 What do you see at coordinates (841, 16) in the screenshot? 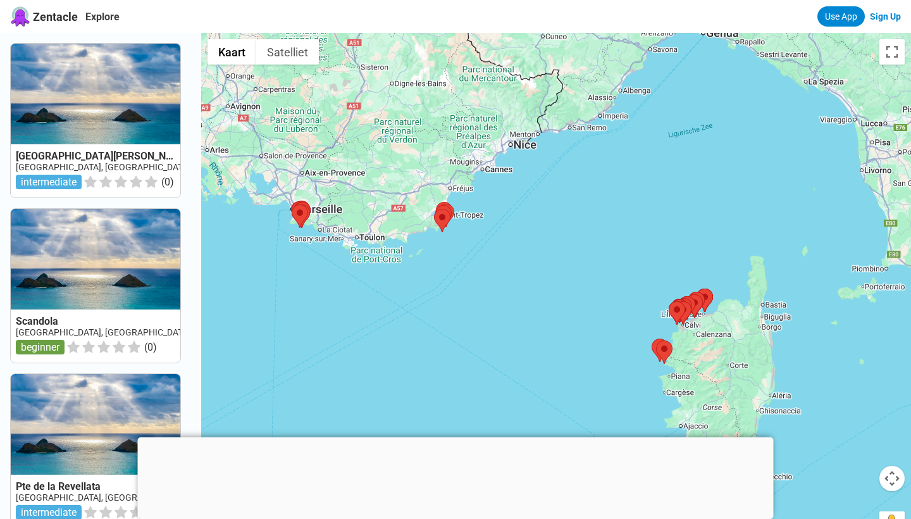
I see `a: Use App` at bounding box center [841, 16].